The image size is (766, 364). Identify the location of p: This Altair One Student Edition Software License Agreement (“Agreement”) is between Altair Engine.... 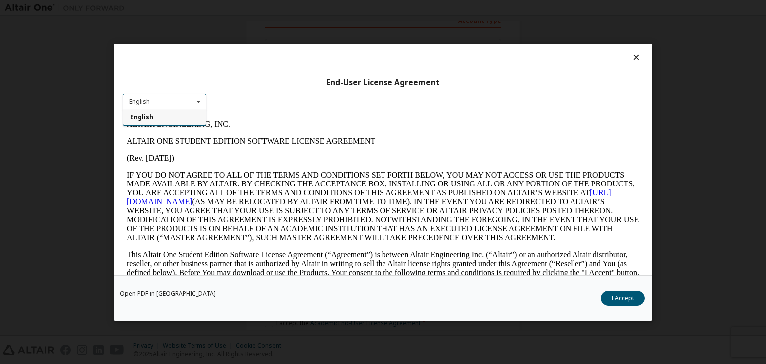
(260, 153).